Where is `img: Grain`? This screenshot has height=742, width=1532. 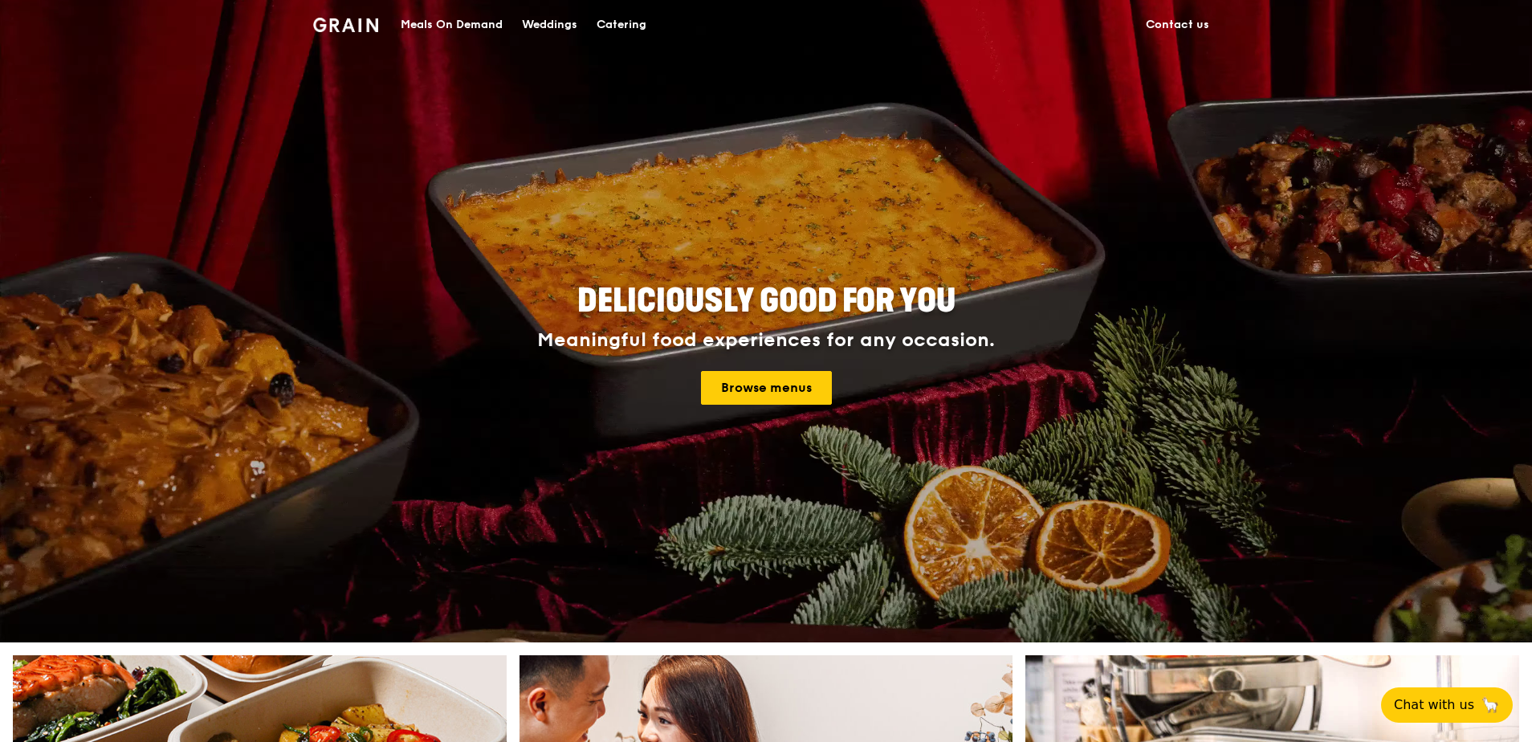
img: Grain is located at coordinates (345, 25).